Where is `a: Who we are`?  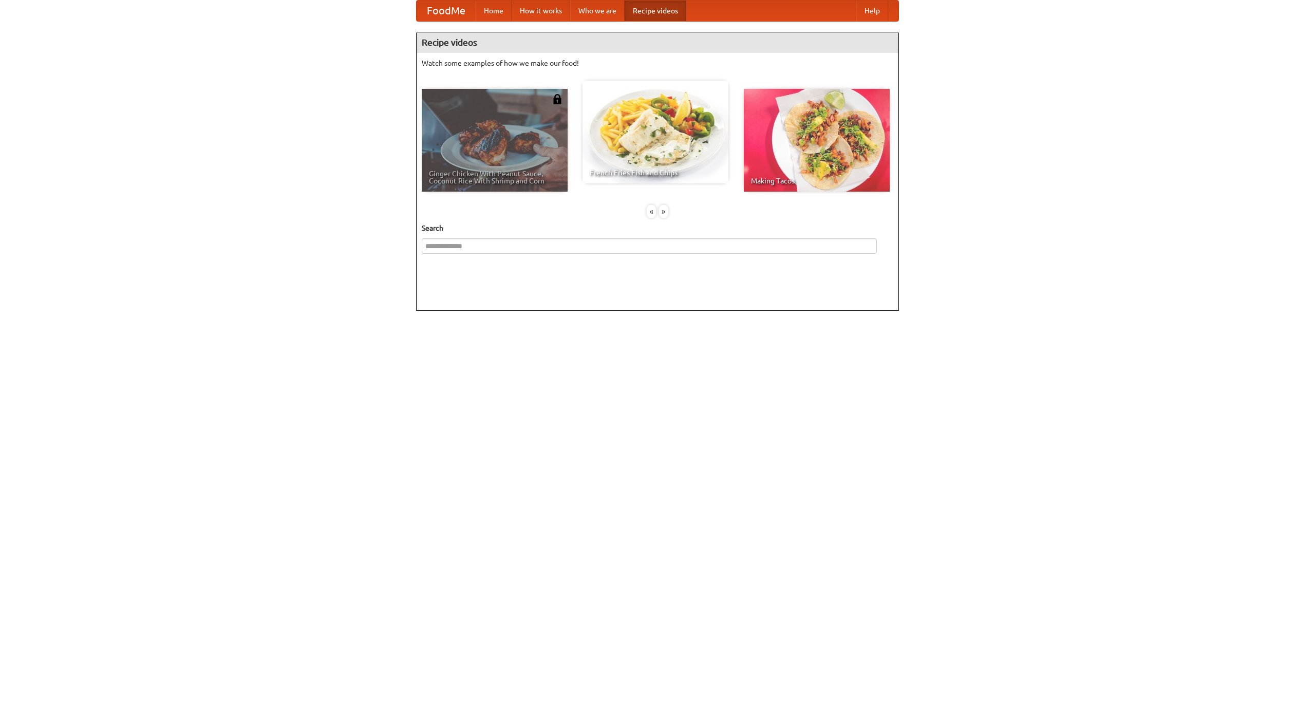 a: Who we are is located at coordinates (598, 11).